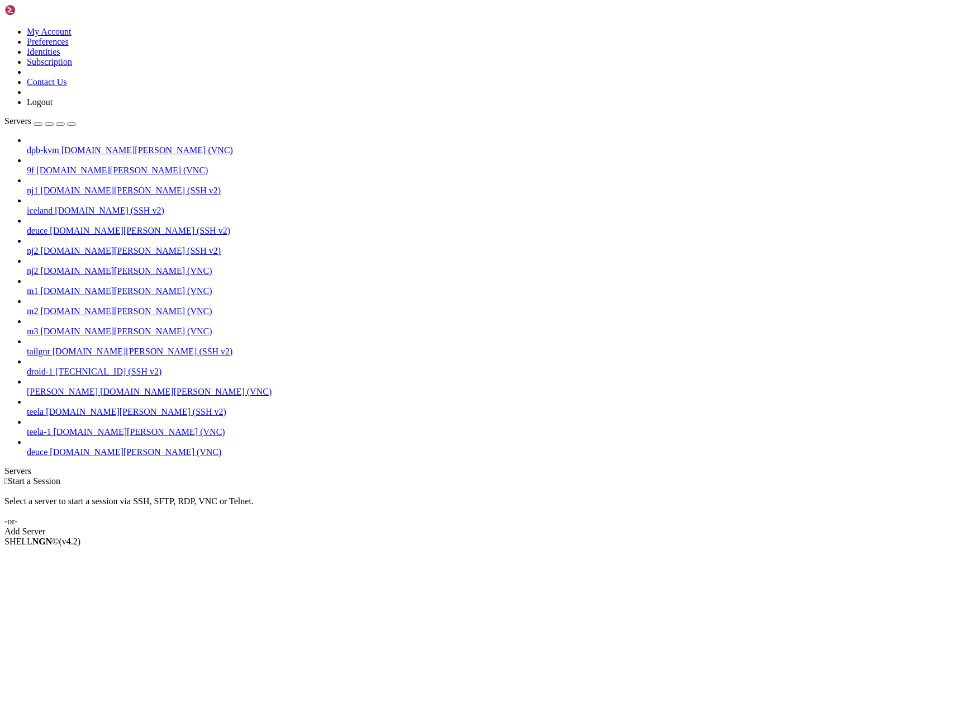 The height and width of the screenshot is (725, 956). I want to click on a: Logout, so click(40, 102).